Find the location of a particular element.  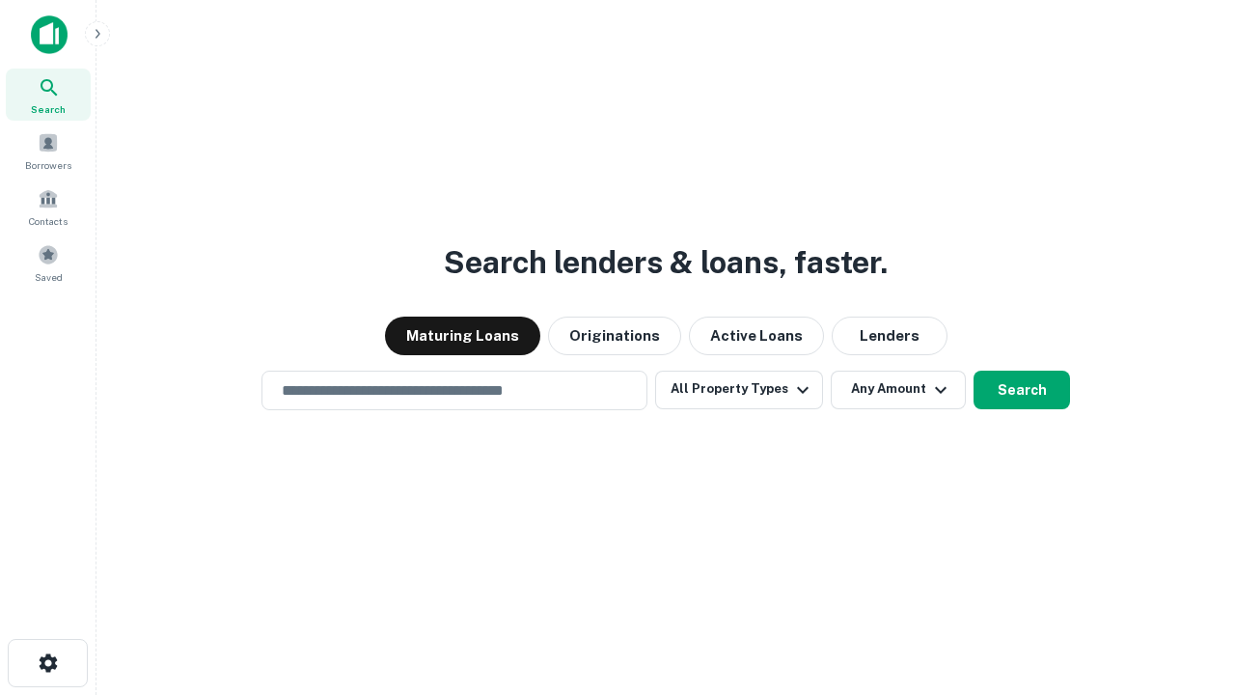

button: Maturing Loans is located at coordinates (462, 336).